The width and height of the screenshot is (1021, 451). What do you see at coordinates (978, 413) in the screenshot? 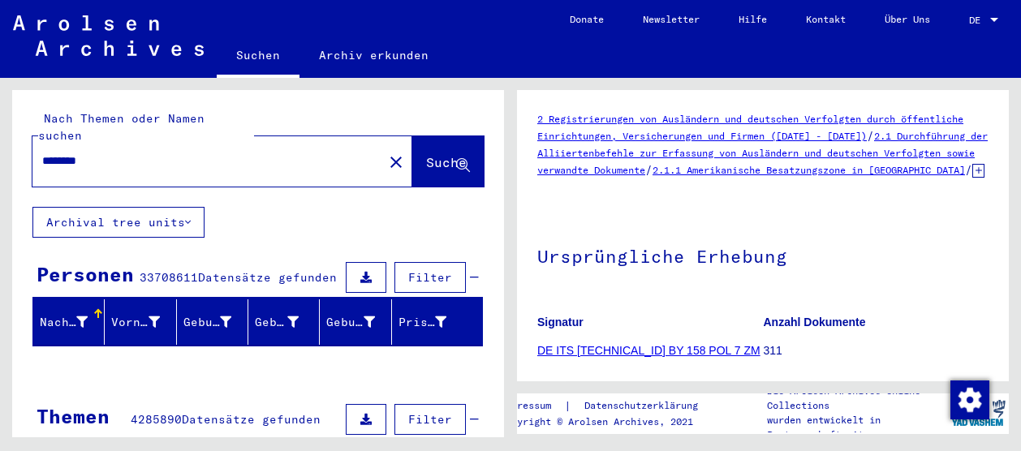
I see `img: yv_logo.png` at bounding box center [978, 413].